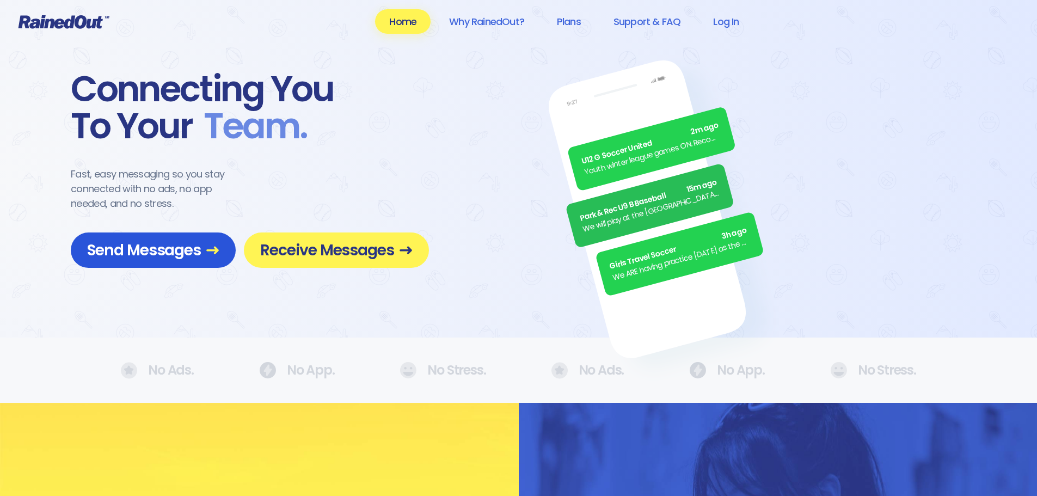 The image size is (1037, 496). What do you see at coordinates (650, 144) in the screenshot?
I see `div: U12 G Soccer United` at bounding box center [650, 144].